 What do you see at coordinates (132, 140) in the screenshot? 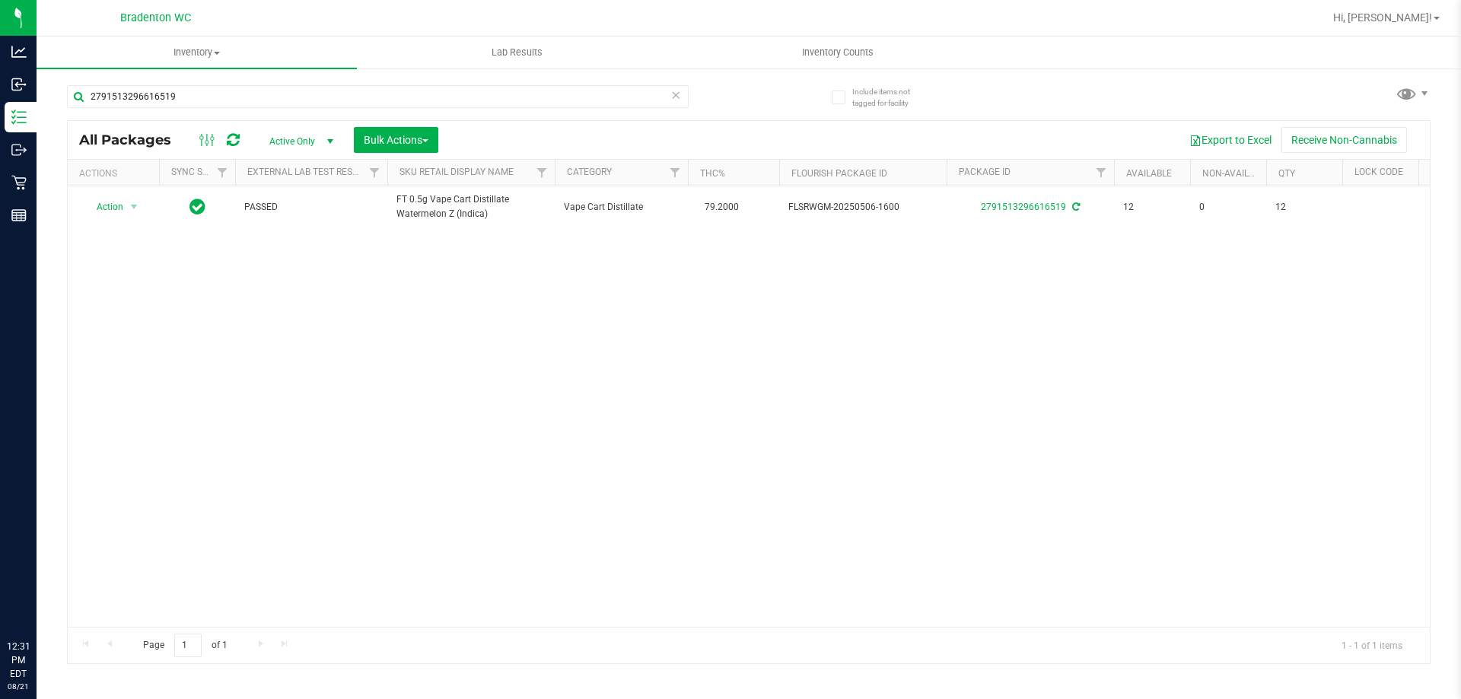
I see `span: All Packages` at bounding box center [132, 140].